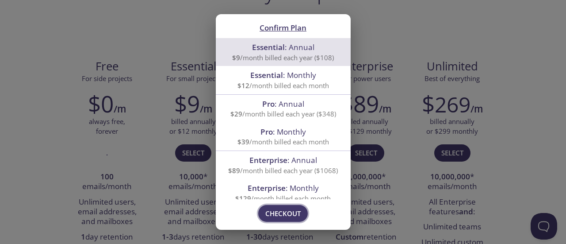 Image resolution: width=566 pixels, height=244 pixels. Describe the element at coordinates (283, 80) in the screenshot. I see `div: Essential: Monthly$12/month billed each month` at that location.